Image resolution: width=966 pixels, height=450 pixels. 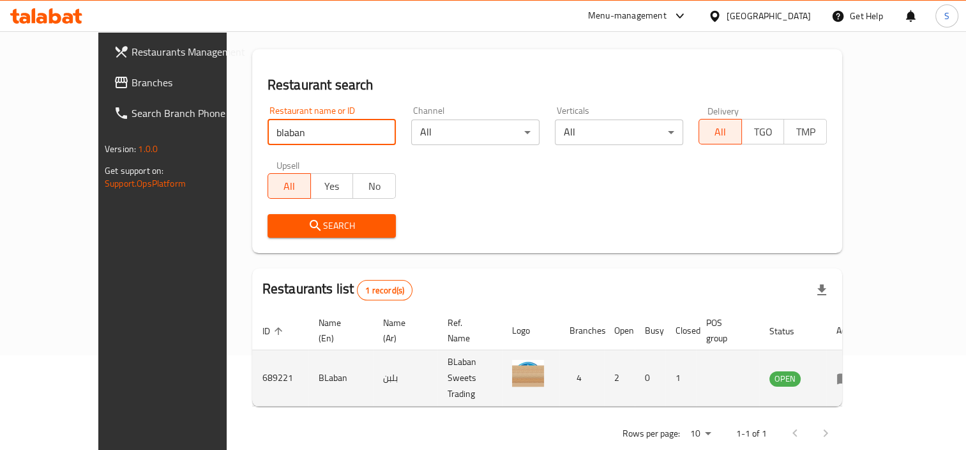 What do you see at coordinates (181, 52) in the screenshot?
I see `a: Restaurants Management` at bounding box center [181, 52].